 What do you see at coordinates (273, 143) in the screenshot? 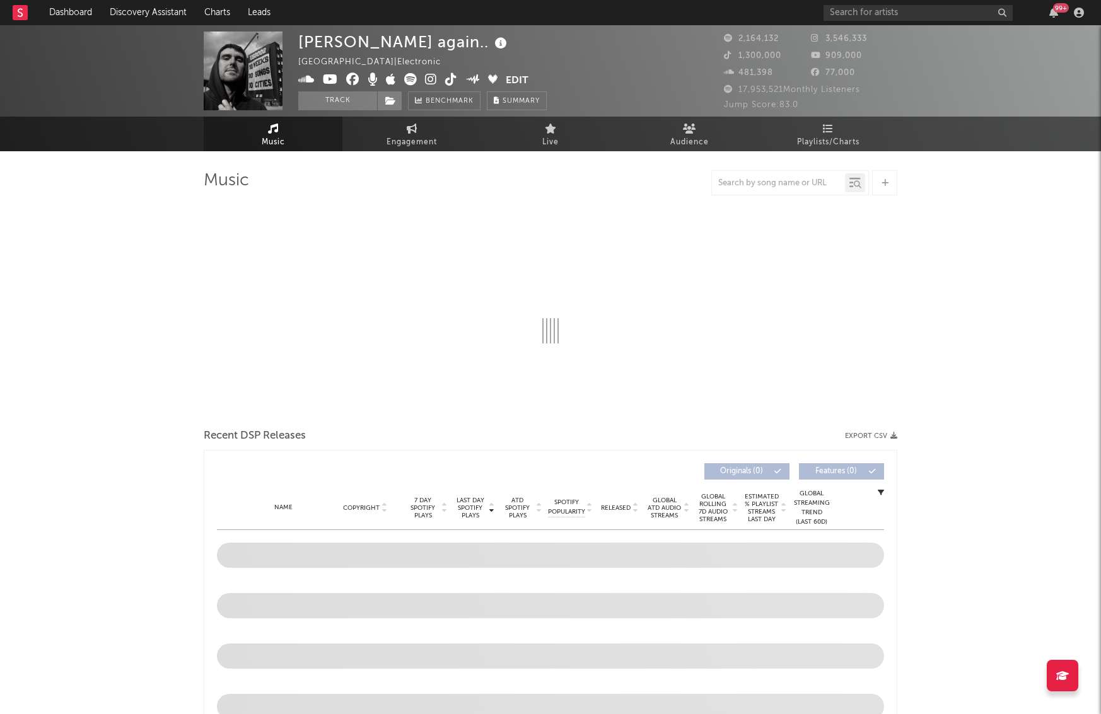
I see `span: Music` at bounding box center [273, 143].